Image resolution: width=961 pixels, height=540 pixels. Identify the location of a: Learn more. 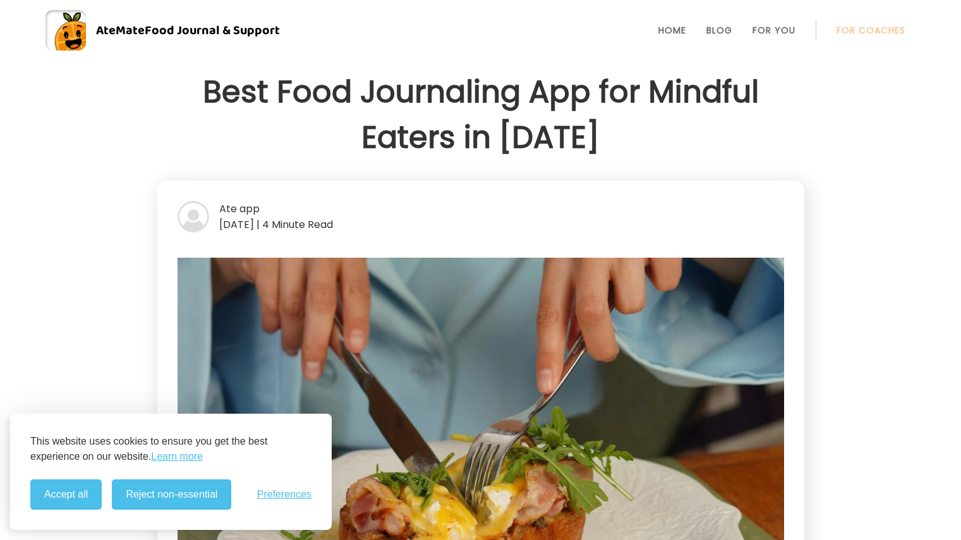
(177, 457).